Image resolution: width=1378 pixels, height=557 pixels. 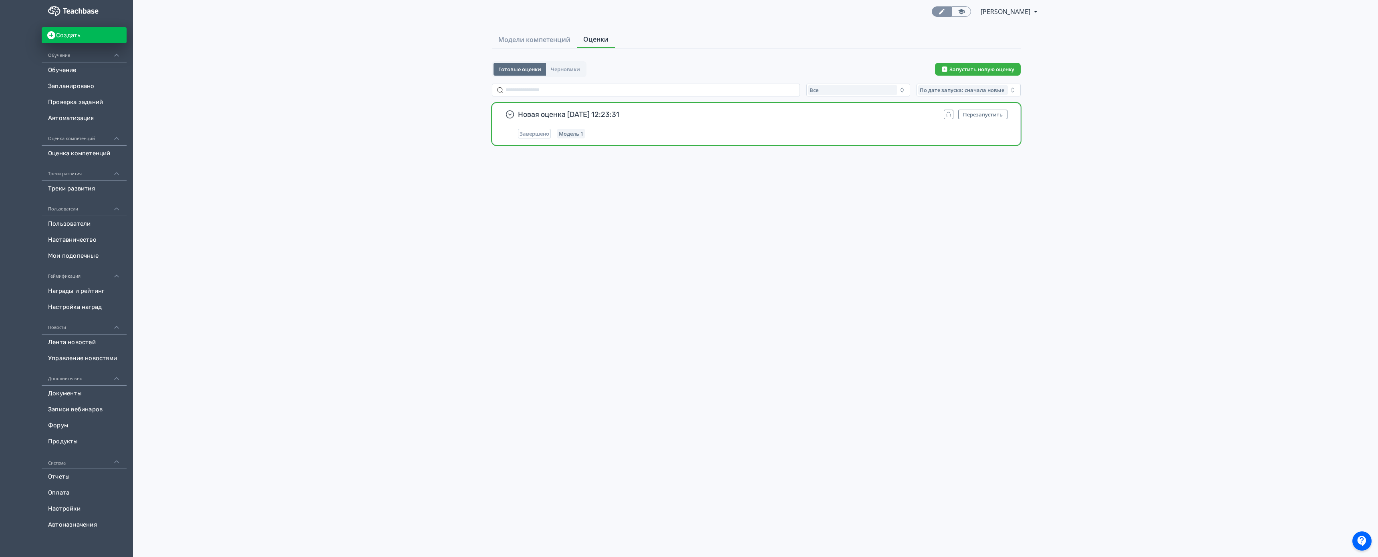 What do you see at coordinates (595, 39) in the screenshot?
I see `span: Оценки` at bounding box center [595, 39].